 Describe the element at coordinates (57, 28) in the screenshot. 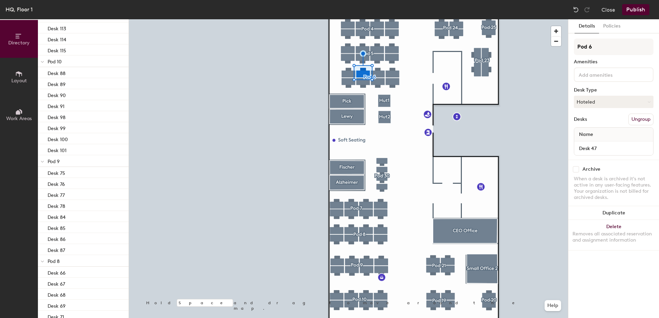

I see `p: Desk 113` at that location.